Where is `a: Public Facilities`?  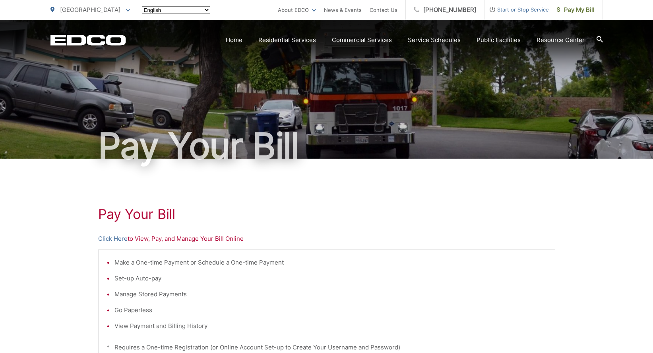
a: Public Facilities is located at coordinates (498, 40).